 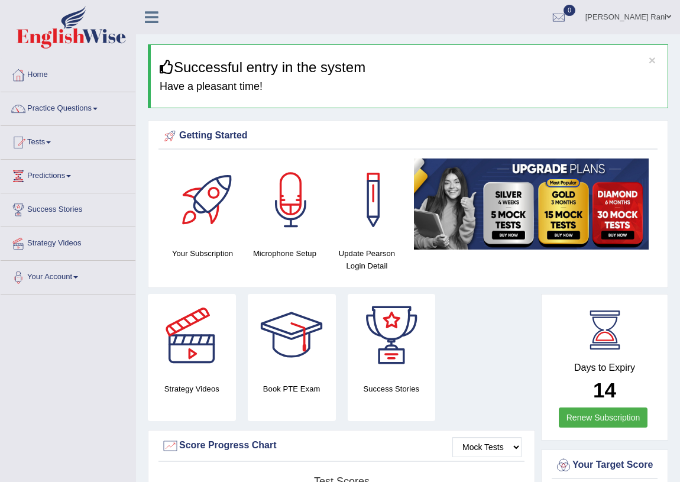 What do you see at coordinates (68, 242) in the screenshot?
I see `a: Strategy Videos` at bounding box center [68, 242].